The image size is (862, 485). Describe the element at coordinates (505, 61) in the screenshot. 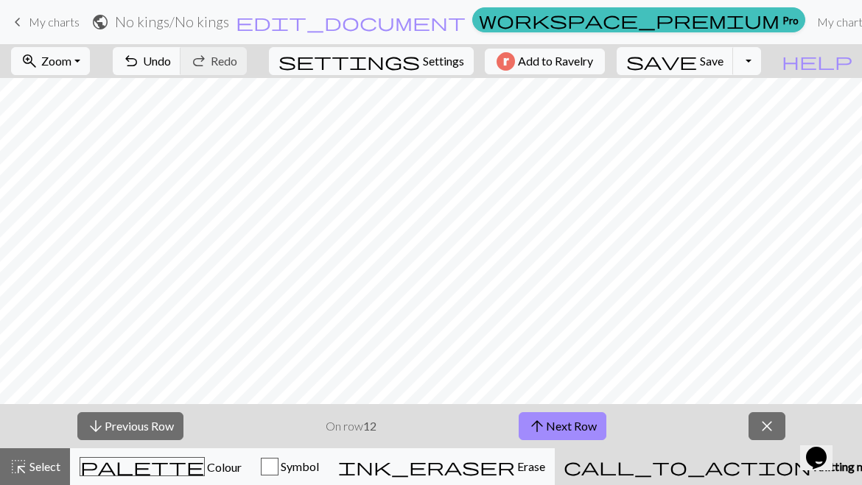

I see `img: Ravelry` at that location.